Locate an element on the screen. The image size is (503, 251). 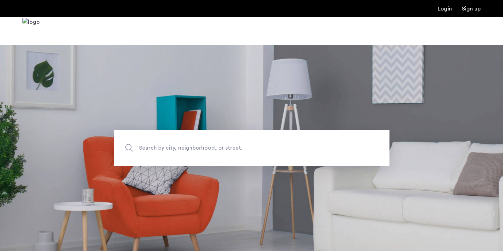
span: Search by city, neighborhood, or street. is located at coordinates (235, 148).